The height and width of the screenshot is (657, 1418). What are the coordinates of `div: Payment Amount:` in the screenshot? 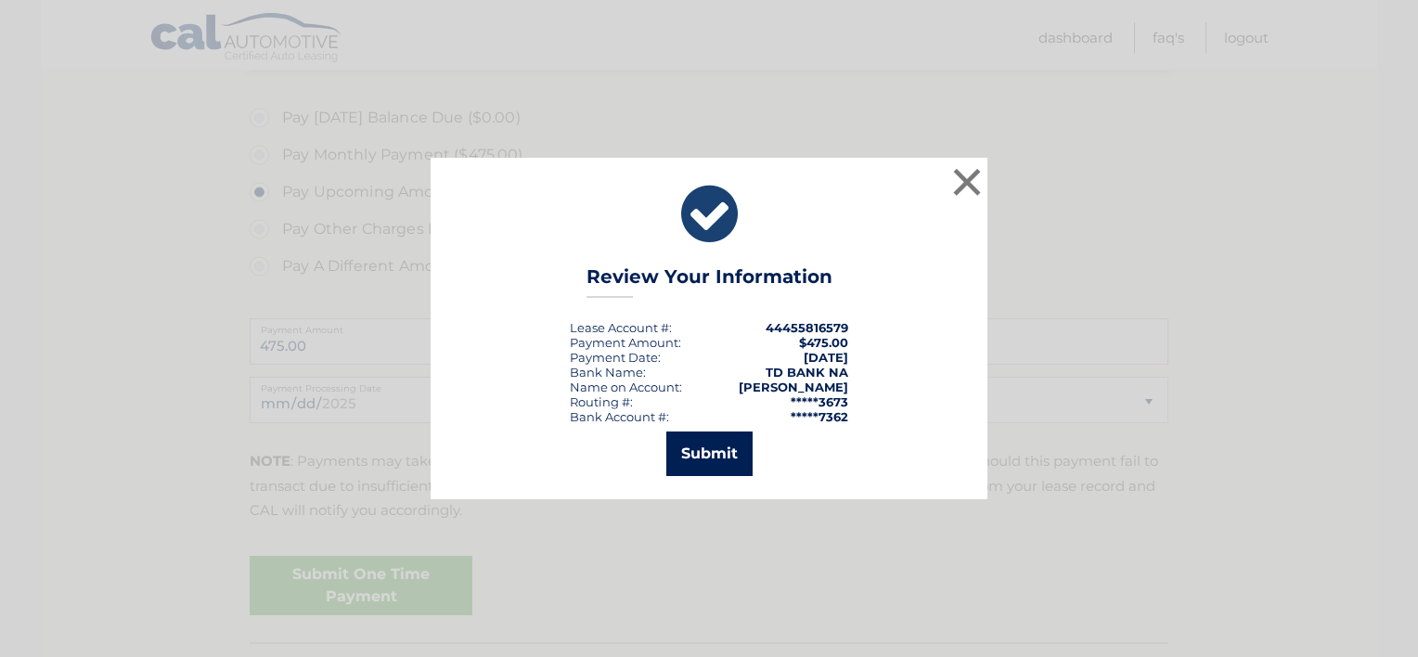 It's located at (625, 342).